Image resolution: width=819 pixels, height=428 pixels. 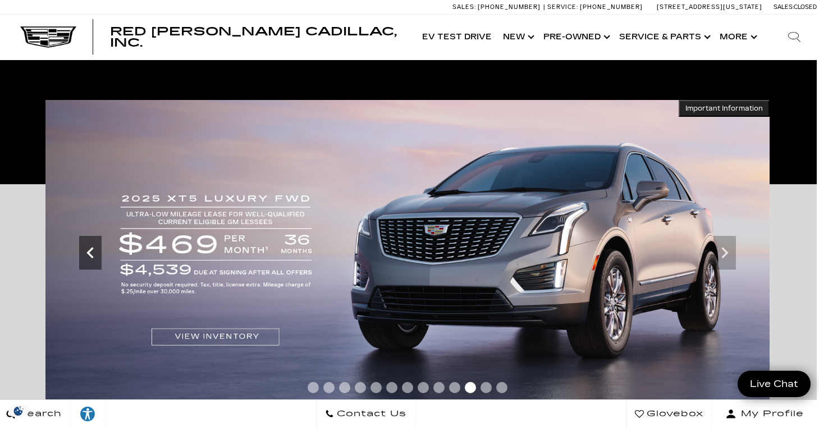 What do you see at coordinates (725, 253) in the screenshot?
I see `div: Next` at bounding box center [725, 253].